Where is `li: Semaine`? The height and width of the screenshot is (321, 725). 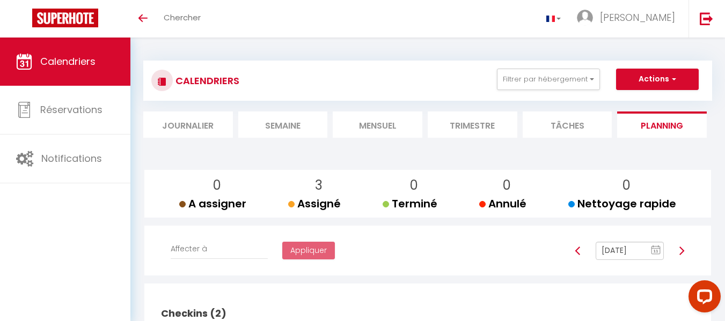 li: Semaine is located at coordinates (283, 124).